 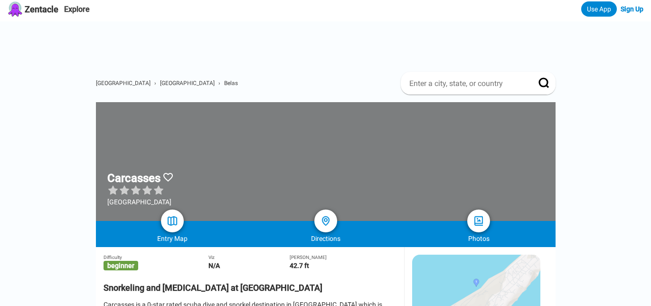 I want to click on a: map, so click(x=172, y=221).